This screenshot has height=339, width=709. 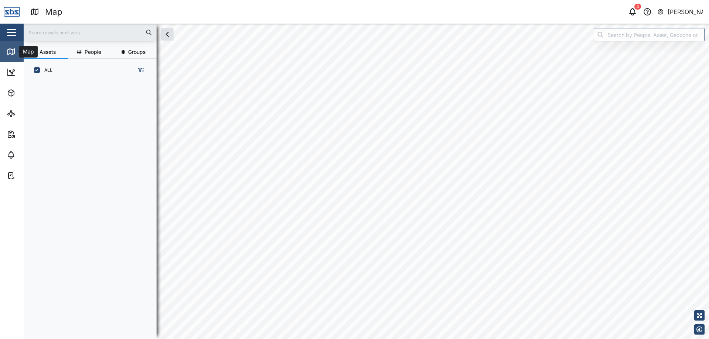 I want to click on div: Assets, so click(x=31, y=93).